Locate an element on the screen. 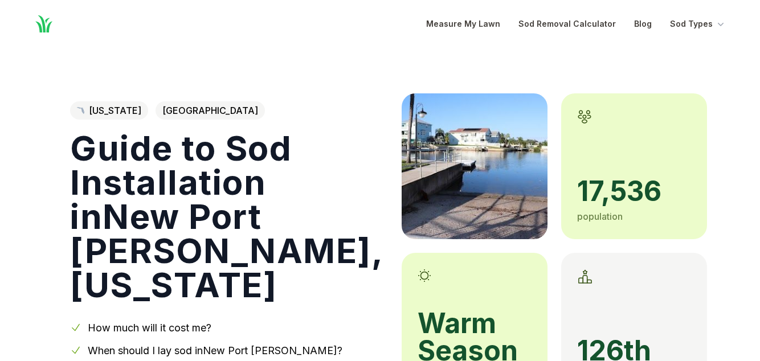 The height and width of the screenshot is (361, 760). img: A picture of New Port Richey is located at coordinates (475, 166).